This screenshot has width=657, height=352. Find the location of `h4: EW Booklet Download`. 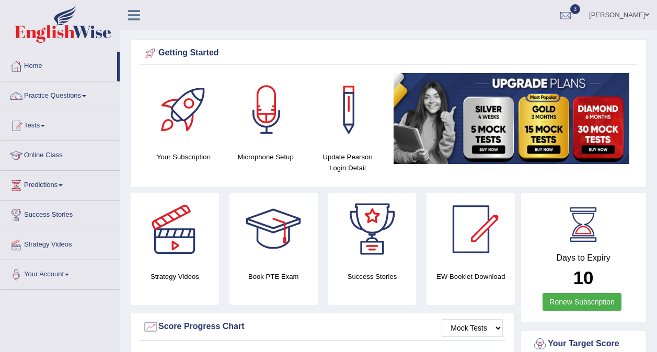

h4: EW Booklet Download is located at coordinates (471, 277).